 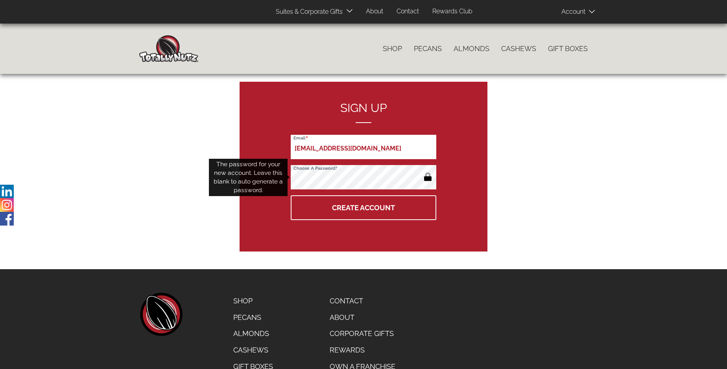 I want to click on a: Rewards, so click(x=362, y=350).